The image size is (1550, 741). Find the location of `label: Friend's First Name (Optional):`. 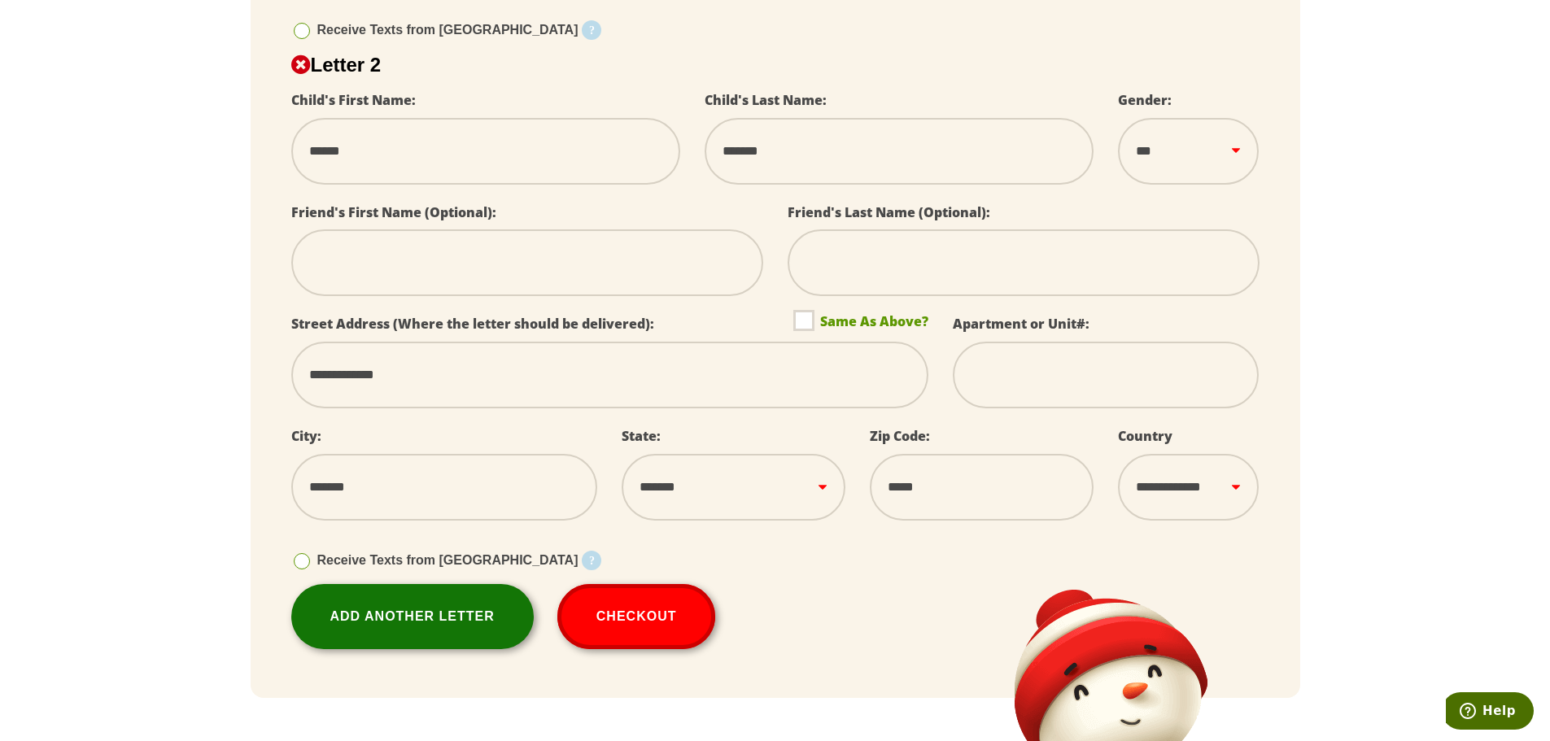

label: Friend's First Name (Optional): is located at coordinates (394, 212).